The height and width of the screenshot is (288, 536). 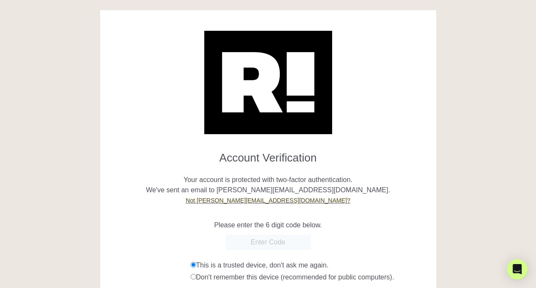 What do you see at coordinates (268, 225) in the screenshot?
I see `p: Please enter the 6 digit code below.` at bounding box center [268, 225].